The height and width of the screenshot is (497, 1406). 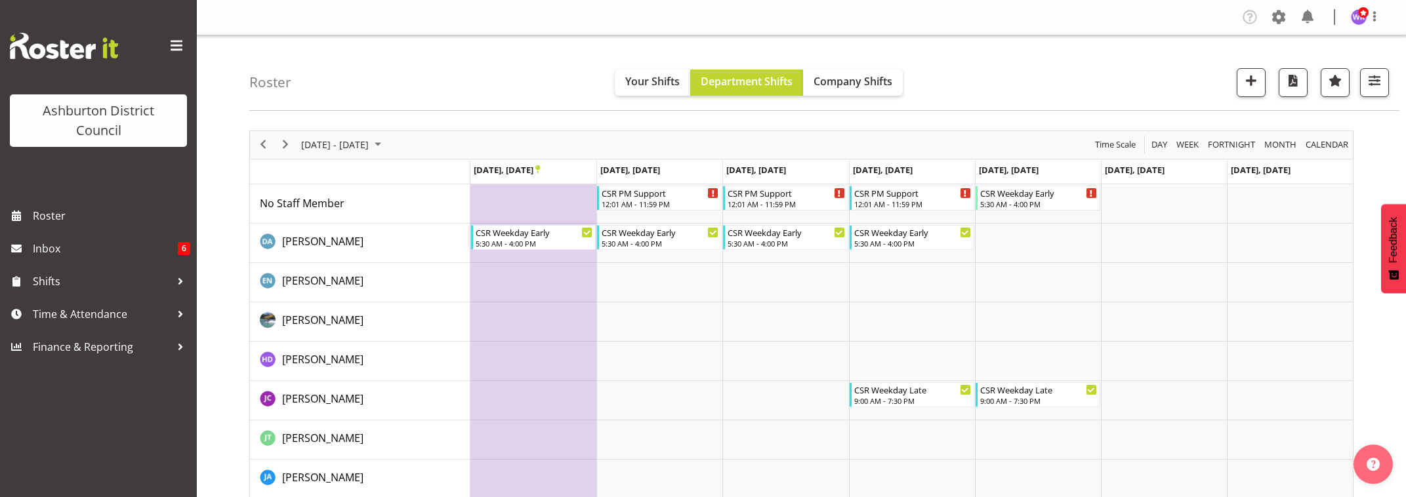 I want to click on div: No Staff Member"s event - CSR PM Support Begin From Wednesday, November 5, 2025 at 12:01:00 AM GM..., so click(x=786, y=198).